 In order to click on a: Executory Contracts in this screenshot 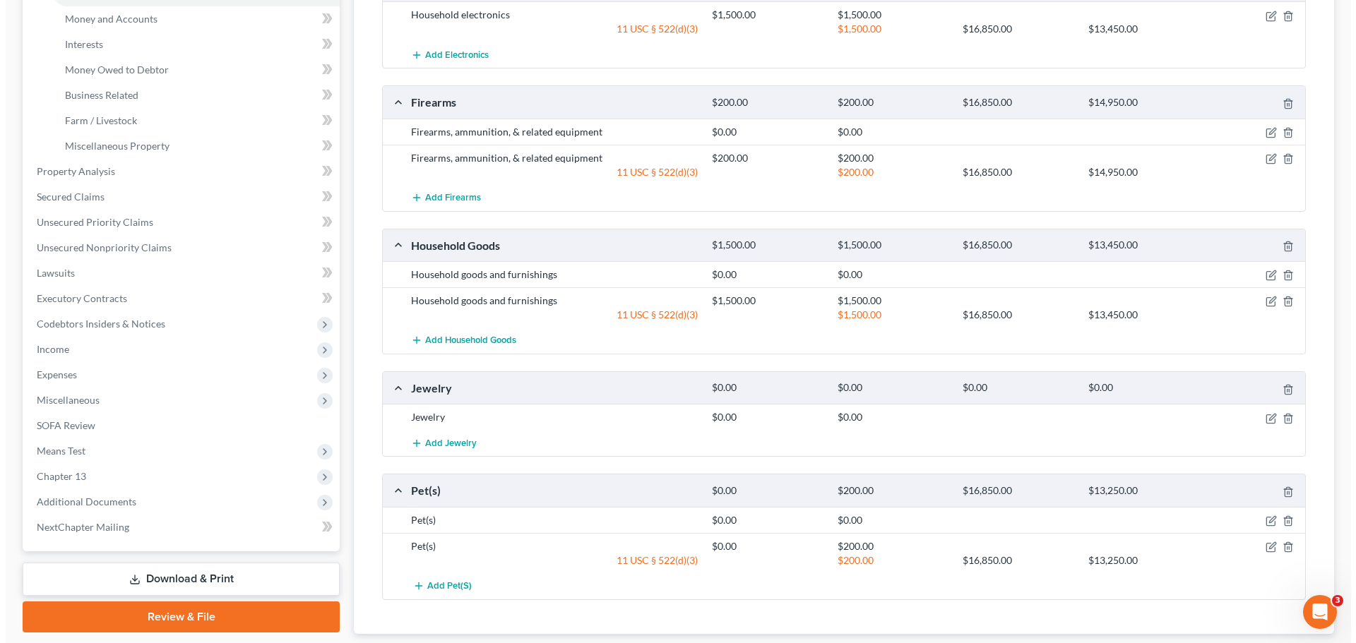, I will do `click(177, 299)`.